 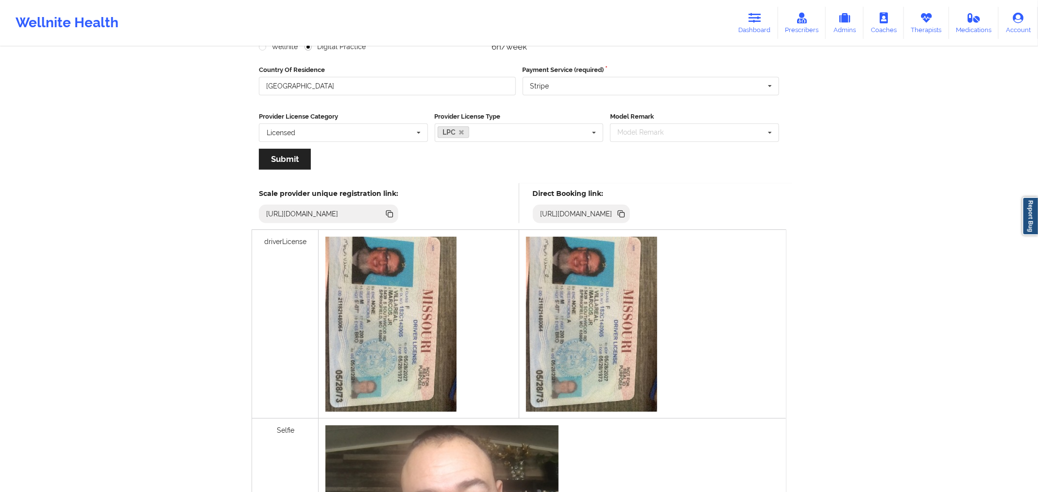 What do you see at coordinates (845, 23) in the screenshot?
I see `a: Admins` at bounding box center [845, 23].